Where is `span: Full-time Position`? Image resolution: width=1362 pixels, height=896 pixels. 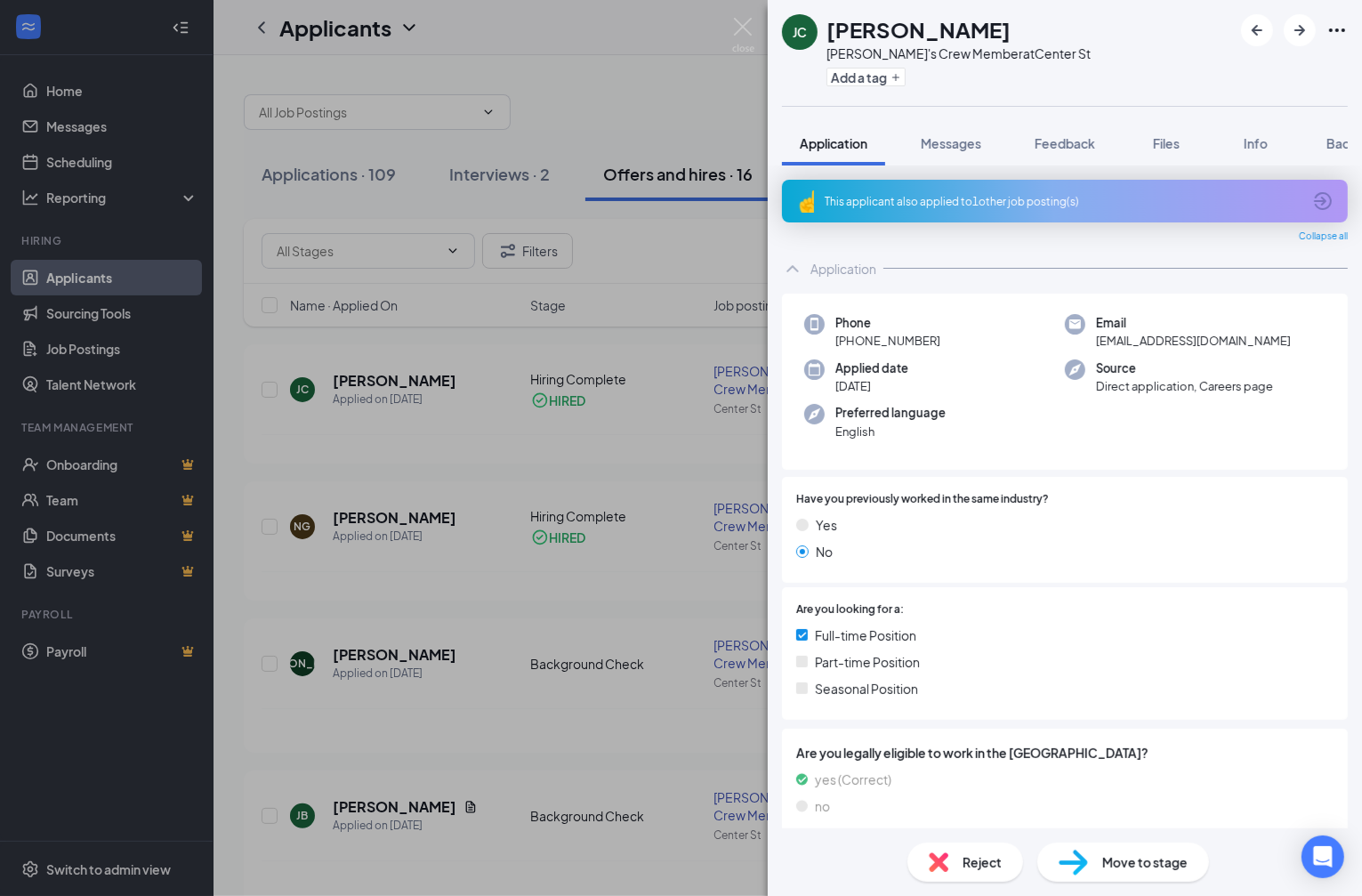 span: Full-time Position is located at coordinates (866, 635).